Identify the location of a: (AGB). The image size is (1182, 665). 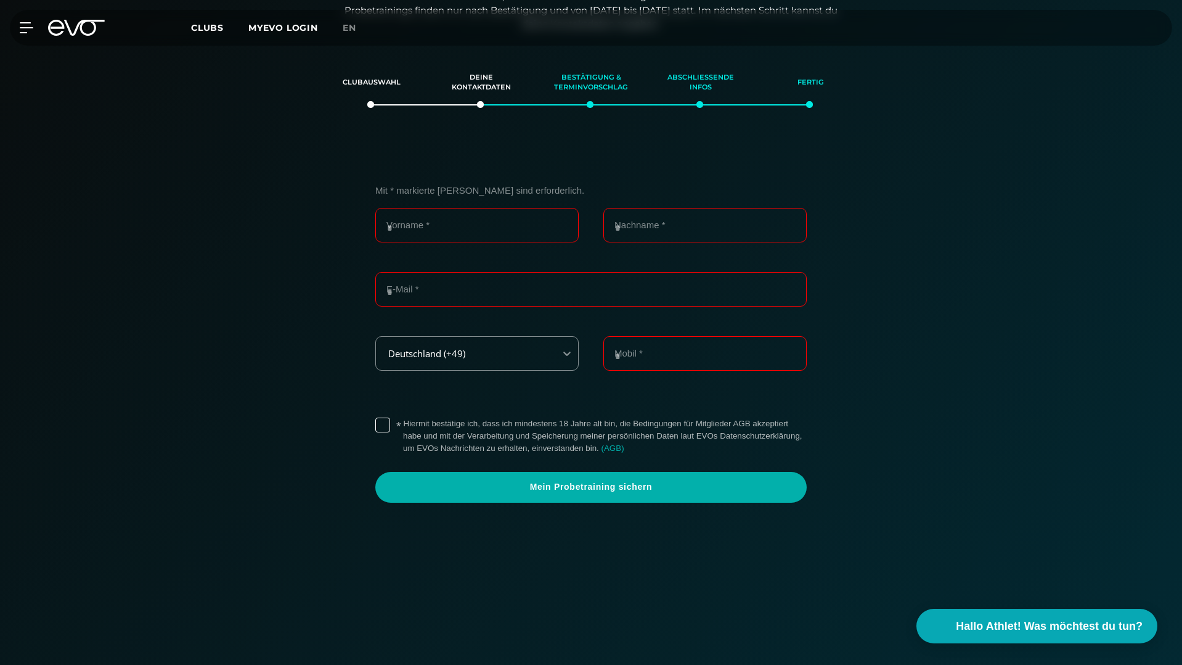
(613, 448).